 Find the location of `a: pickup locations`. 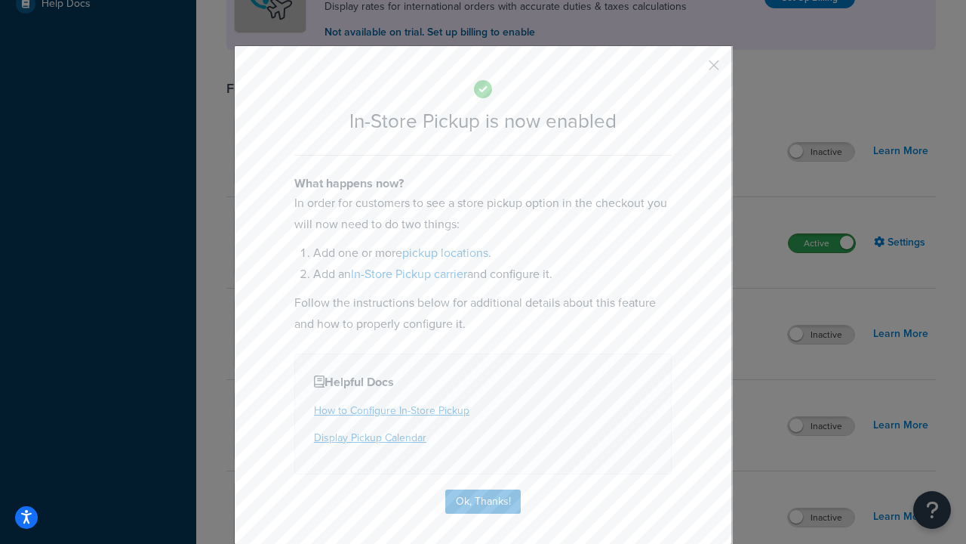

a: pickup locations is located at coordinates (445, 252).